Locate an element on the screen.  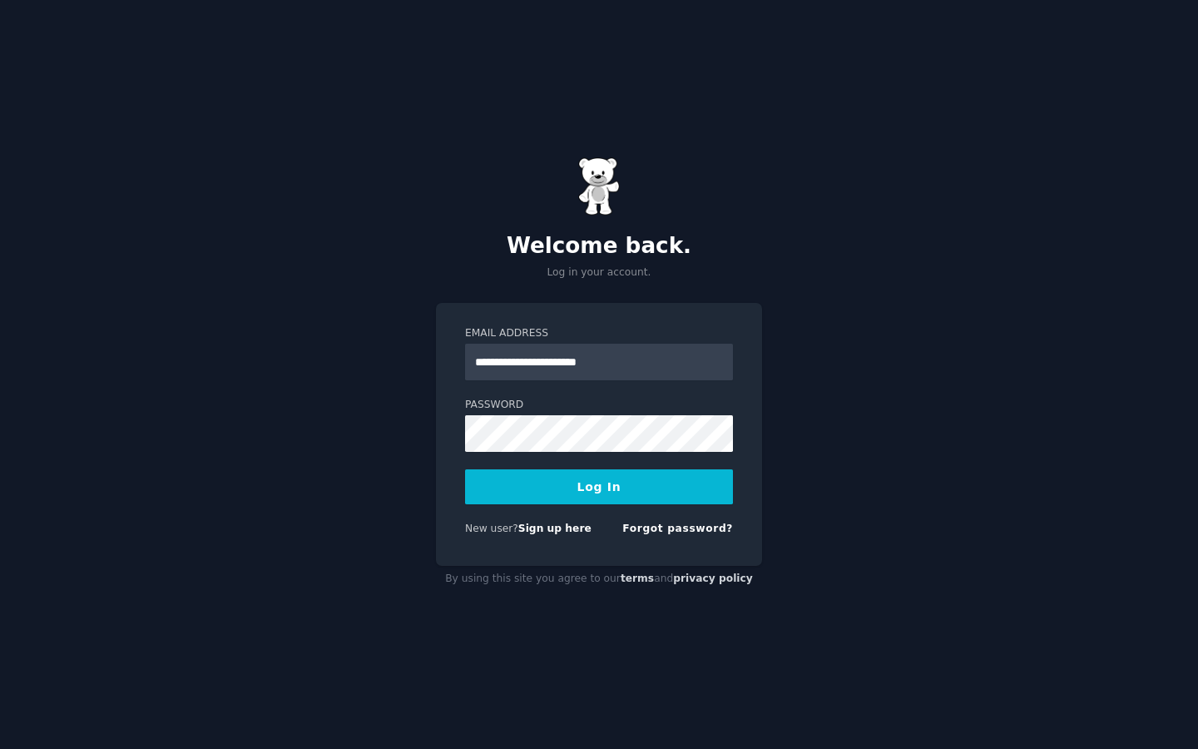
a: Sign up here is located at coordinates (555, 528).